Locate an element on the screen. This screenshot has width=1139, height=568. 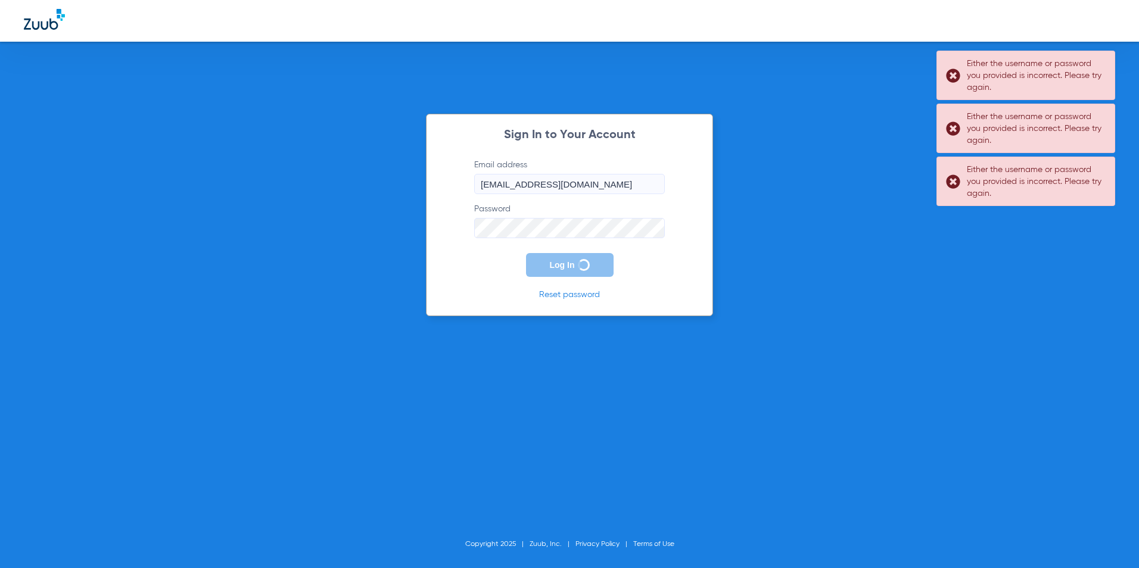
h2: Sign In to Your Account is located at coordinates (569, 135).